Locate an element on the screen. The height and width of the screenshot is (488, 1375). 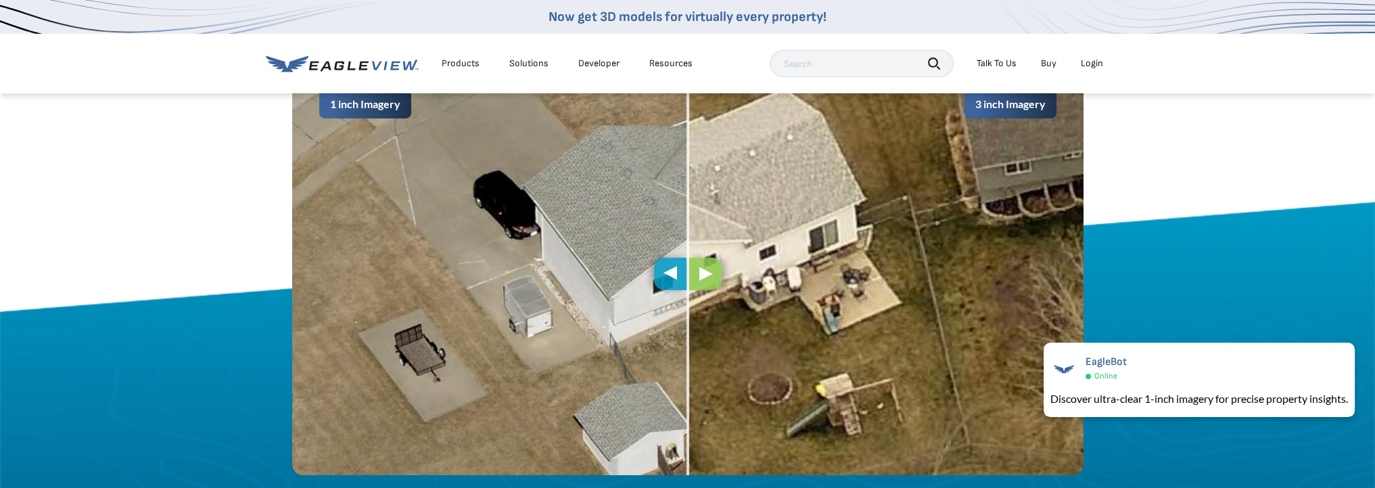
div: 1 inch Imagery is located at coordinates (365, 103).